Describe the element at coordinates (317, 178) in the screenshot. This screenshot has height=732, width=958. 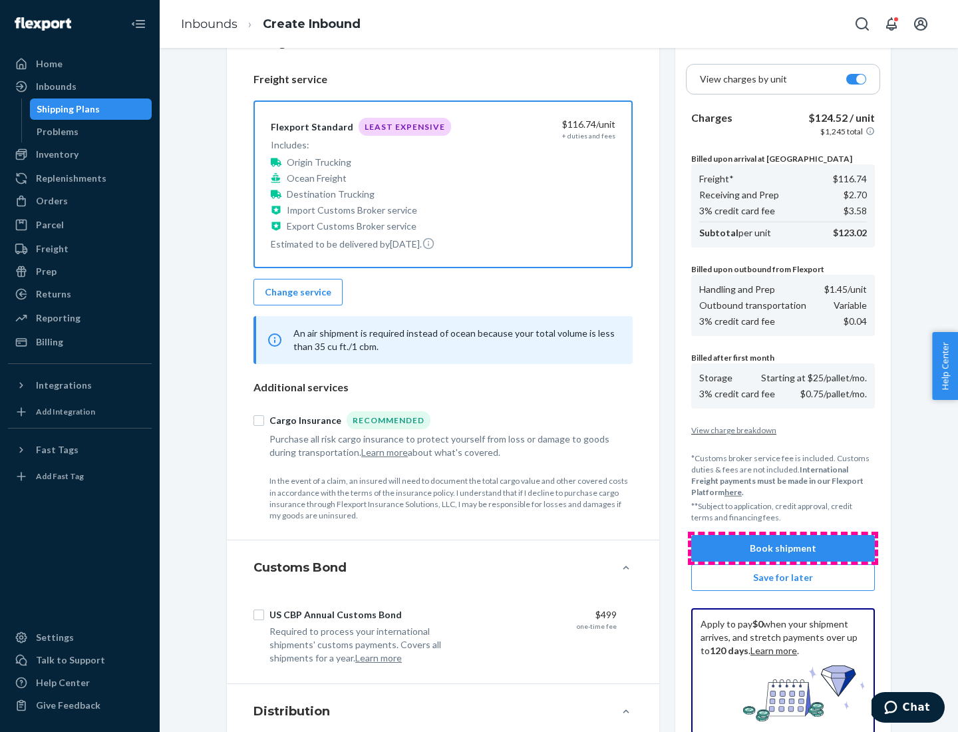
I see `p: Ocean Freight` at that location.